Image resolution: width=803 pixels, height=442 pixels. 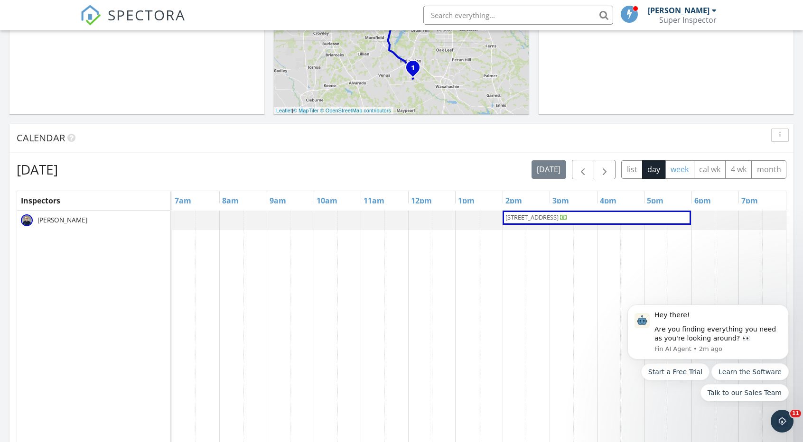 I want to click on a: 11am, so click(x=374, y=201).